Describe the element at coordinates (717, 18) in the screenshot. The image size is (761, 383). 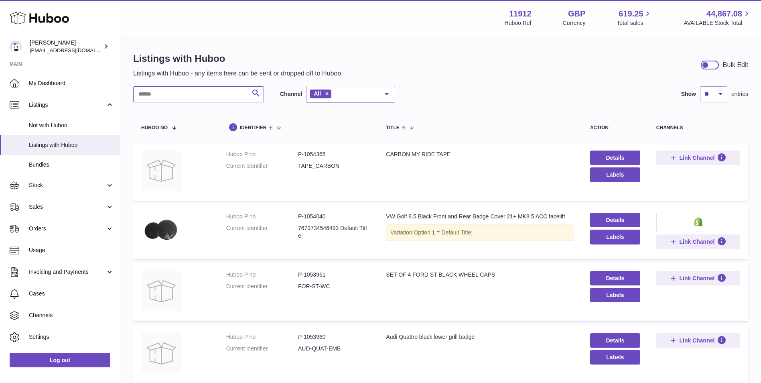
I see `a: 44,867.08 AVAILABLE Stock Total` at that location.